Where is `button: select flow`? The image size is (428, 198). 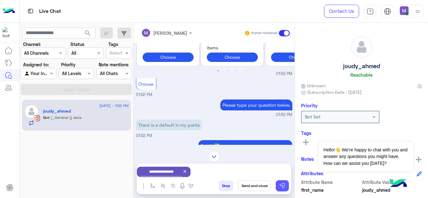
button: select flow is located at coordinates (152, 186).